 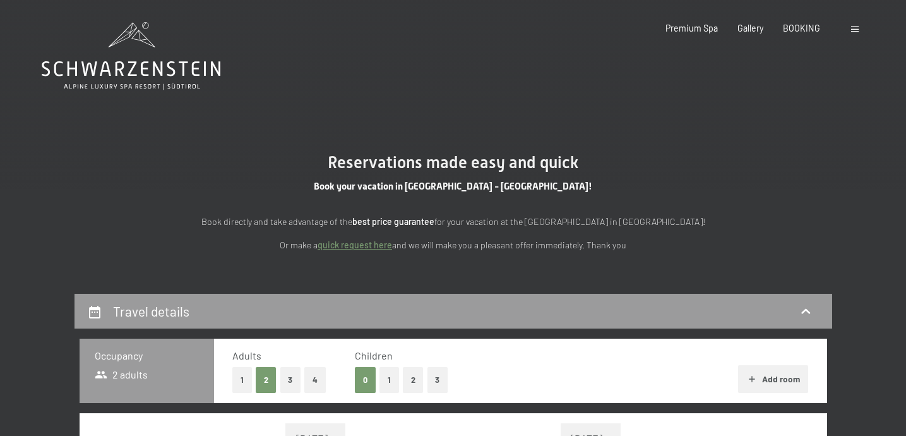 What do you see at coordinates (453, 162) in the screenshot?
I see `span: Reservations made easy and quick` at bounding box center [453, 162].